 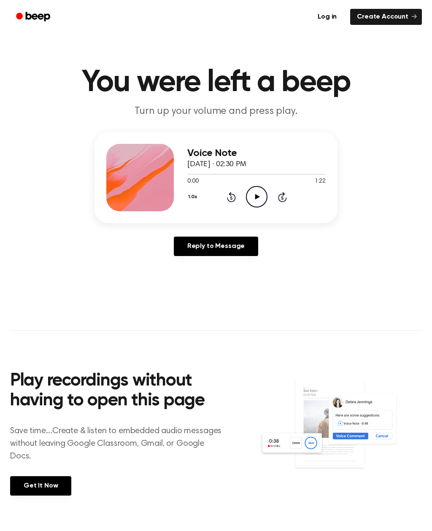 What do you see at coordinates (327, 17) in the screenshot?
I see `a: Log in` at bounding box center [327, 17].